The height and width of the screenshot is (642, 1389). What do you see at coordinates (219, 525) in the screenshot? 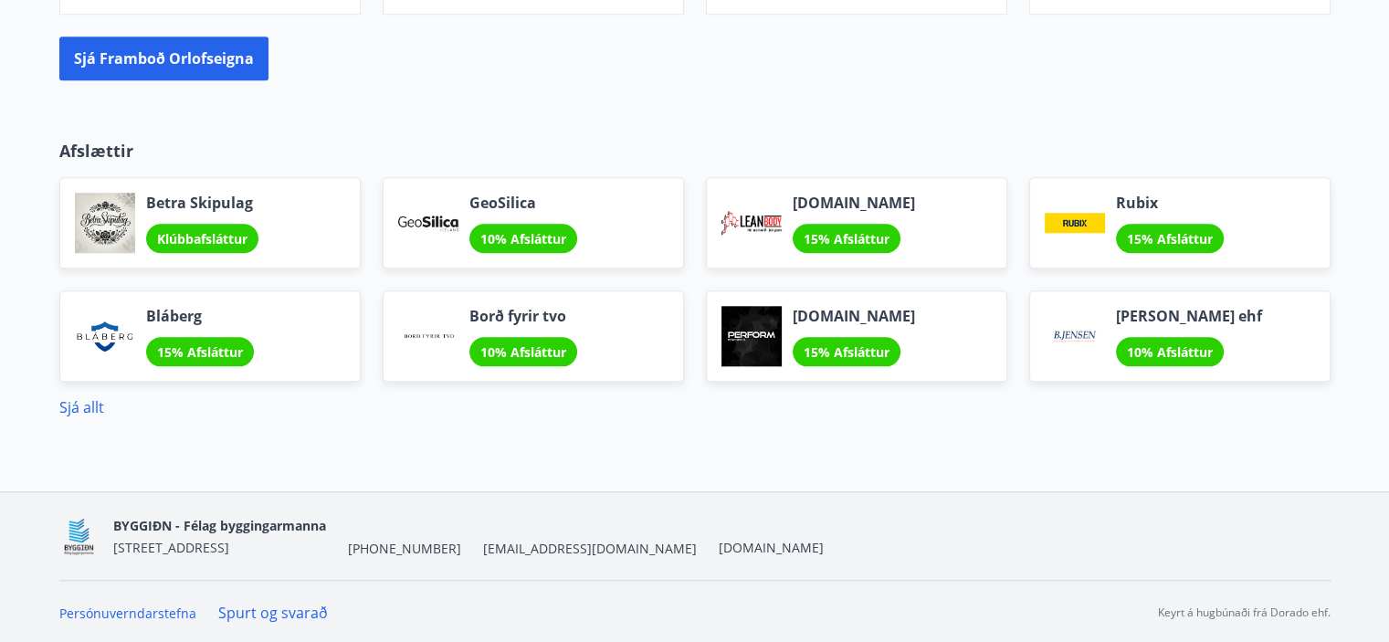
I see `span: BYGGIÐN - Félag byggingarmanna` at bounding box center [219, 525].